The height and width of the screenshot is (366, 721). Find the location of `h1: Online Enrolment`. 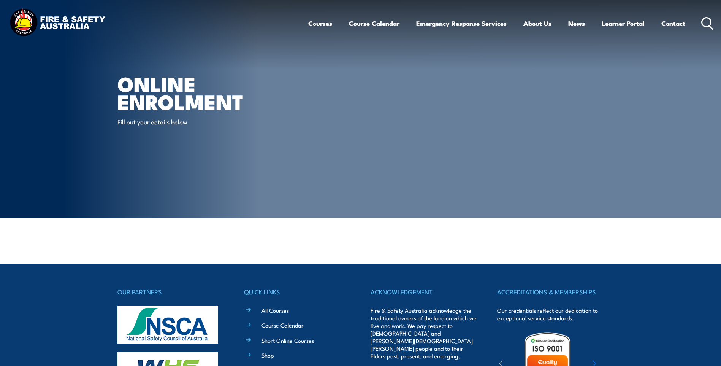

h1: Online Enrolment is located at coordinates (211, 92).